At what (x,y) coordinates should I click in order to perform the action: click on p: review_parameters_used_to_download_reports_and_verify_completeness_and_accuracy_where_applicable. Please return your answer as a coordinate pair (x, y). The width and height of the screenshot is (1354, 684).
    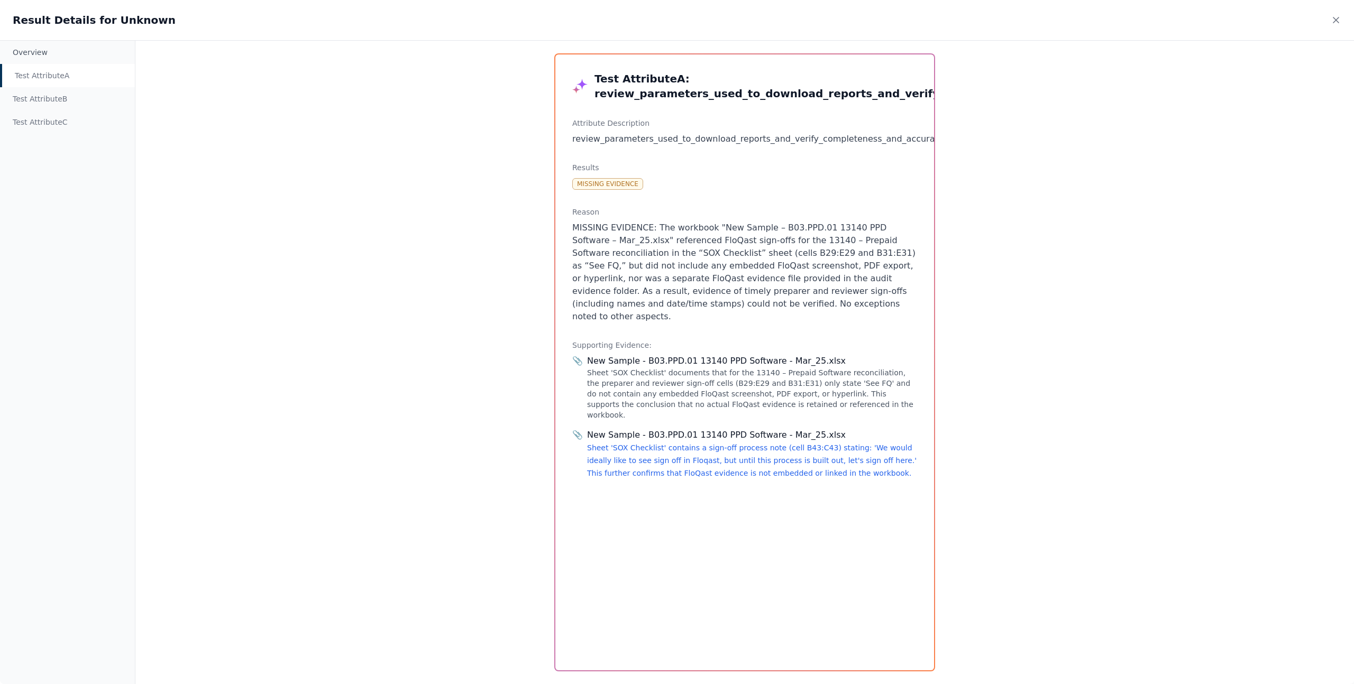
    Looking at the image, I should click on (745, 139).